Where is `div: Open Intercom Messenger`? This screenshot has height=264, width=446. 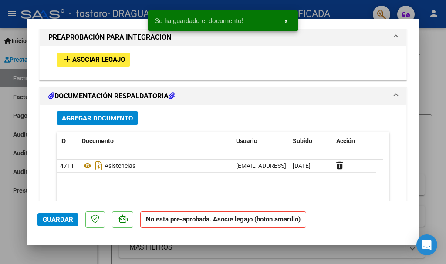
div: Open Intercom Messenger is located at coordinates (427, 245).